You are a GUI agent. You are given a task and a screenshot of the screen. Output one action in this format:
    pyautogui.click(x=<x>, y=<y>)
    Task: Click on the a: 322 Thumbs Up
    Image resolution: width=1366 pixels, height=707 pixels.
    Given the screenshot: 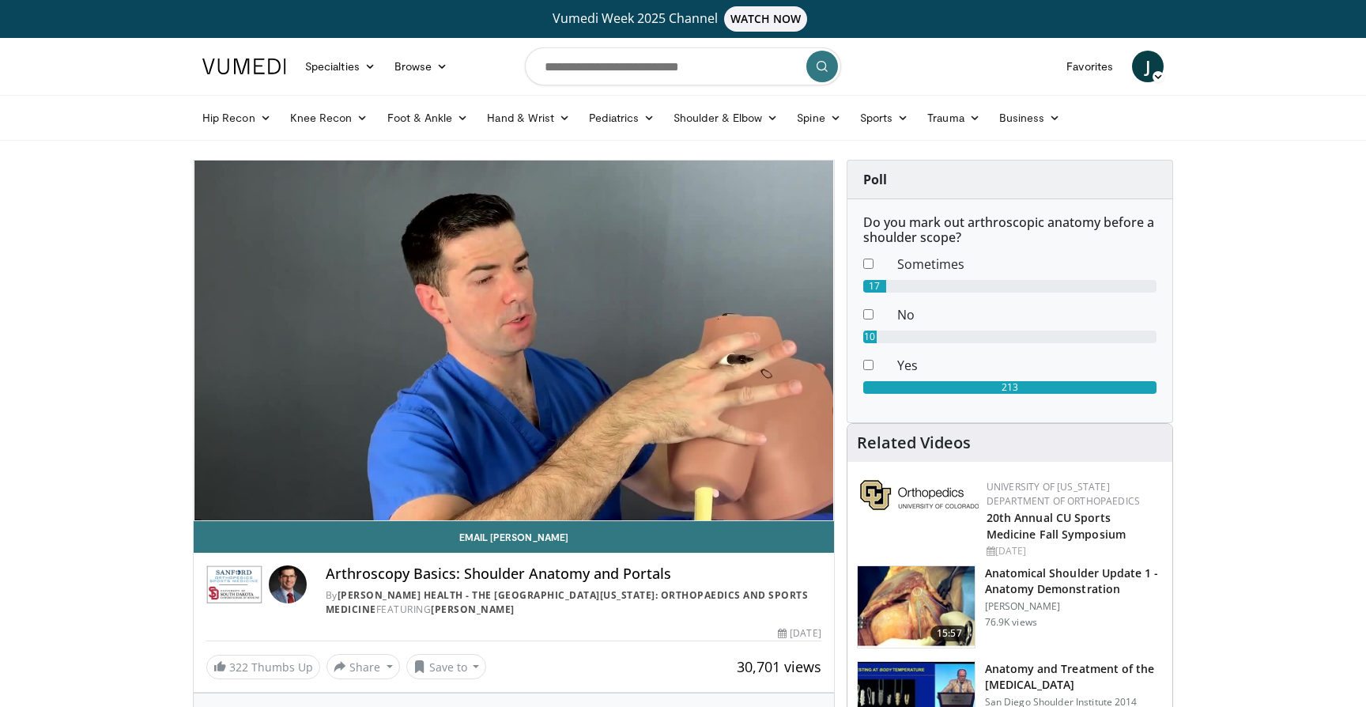 What is the action you would take?
    pyautogui.click(x=263, y=666)
    